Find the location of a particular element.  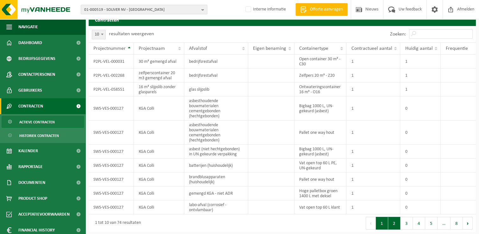

td: Vat open top 60 L klant is located at coordinates (320, 207).